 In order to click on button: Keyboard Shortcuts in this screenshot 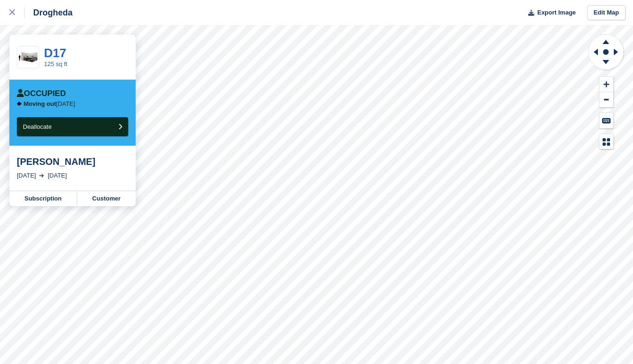, I will do `click(606, 120)`.